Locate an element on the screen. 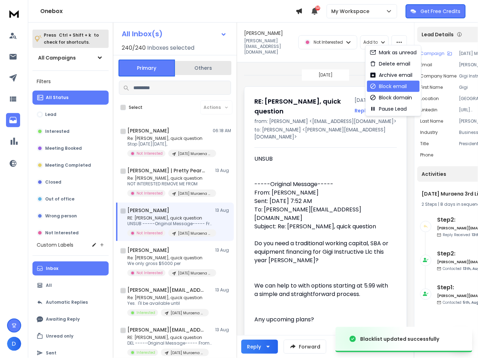 This screenshot has width=478, height=358. p: Awaiting Reply is located at coordinates (63, 319).